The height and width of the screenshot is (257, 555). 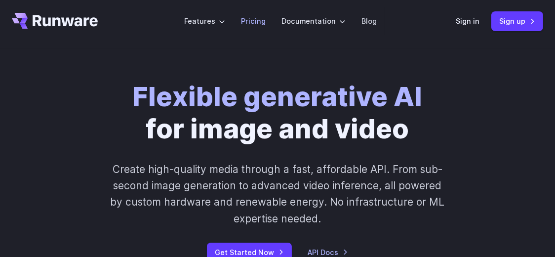 What do you see at coordinates (204, 21) in the screenshot?
I see `label: Features` at bounding box center [204, 21].